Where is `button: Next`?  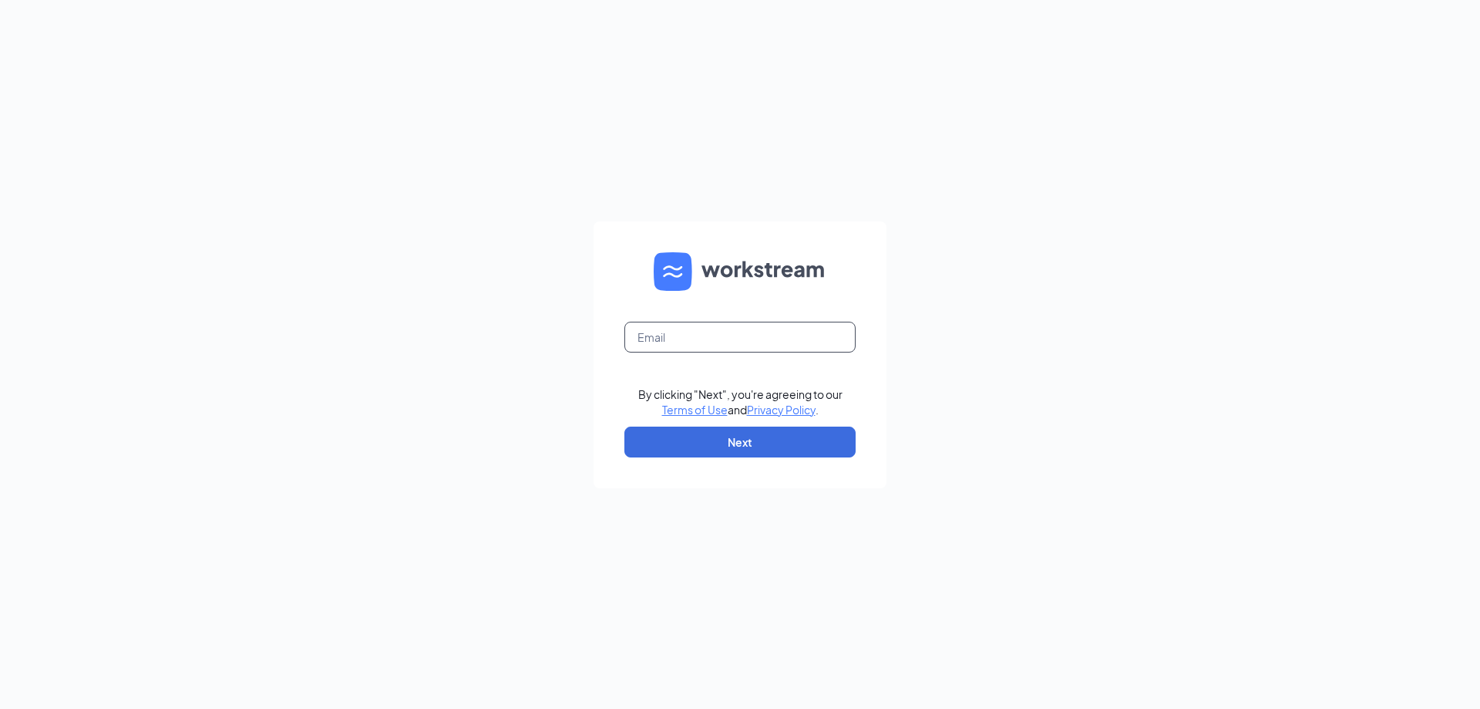 button: Next is located at coordinates (740, 442).